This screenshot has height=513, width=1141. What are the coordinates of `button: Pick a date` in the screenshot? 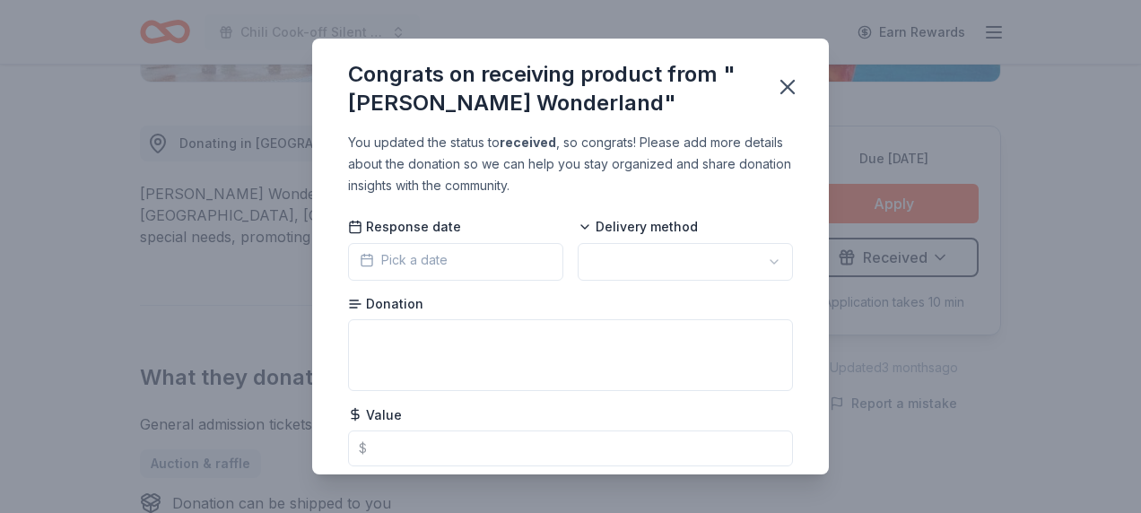 It's located at (456, 262).